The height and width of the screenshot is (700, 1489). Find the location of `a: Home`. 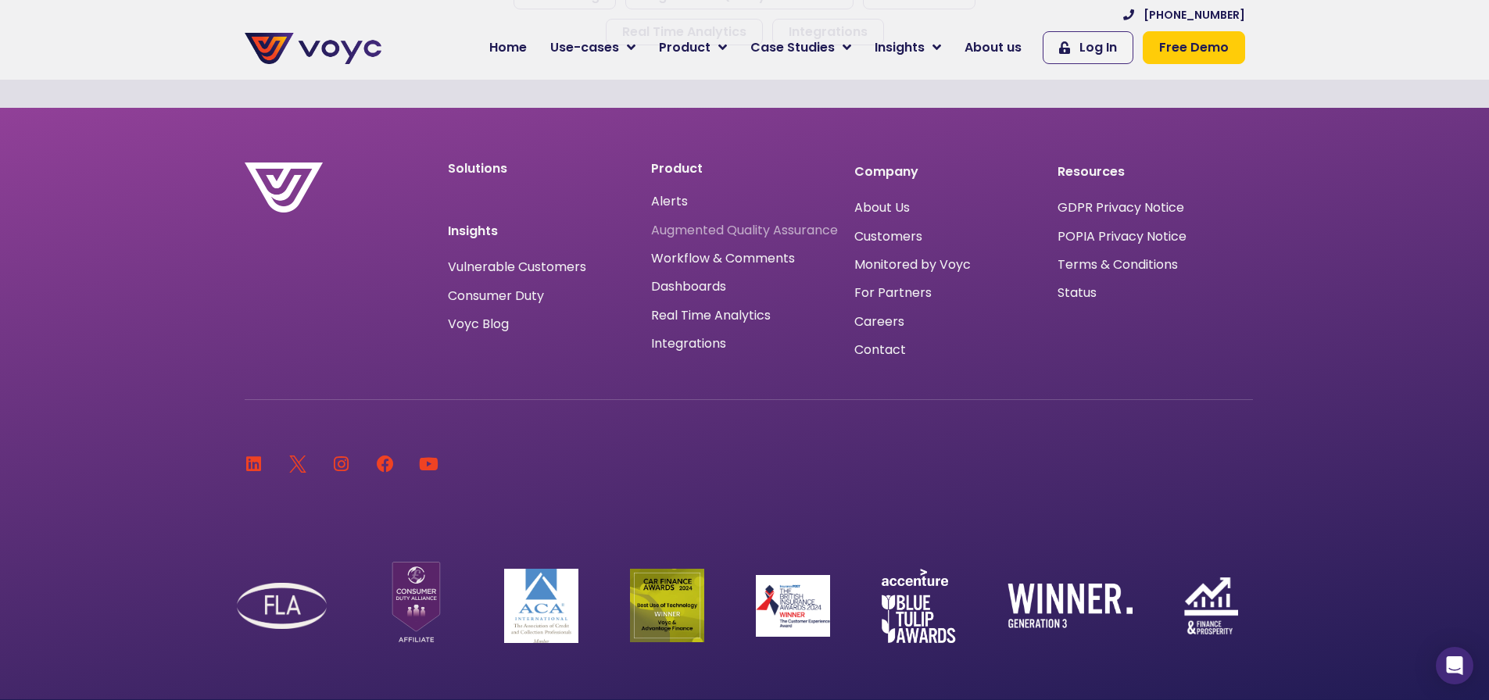

a: Home is located at coordinates (508, 48).